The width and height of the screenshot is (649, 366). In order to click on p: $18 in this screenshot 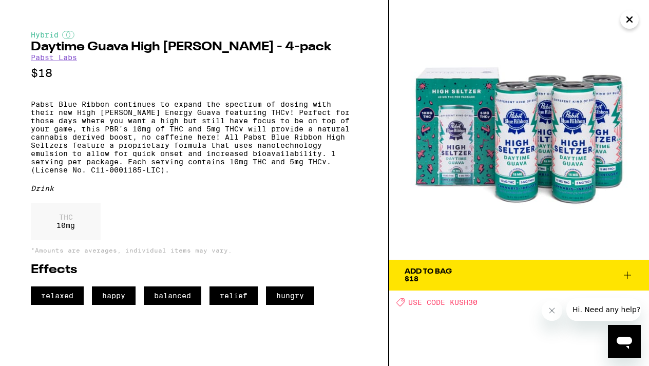, I will do `click(194, 73)`.